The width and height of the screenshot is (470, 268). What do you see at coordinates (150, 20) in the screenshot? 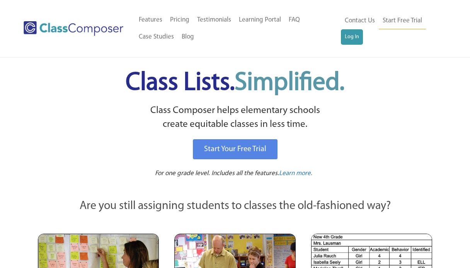
I see `a: Features` at bounding box center [150, 20].